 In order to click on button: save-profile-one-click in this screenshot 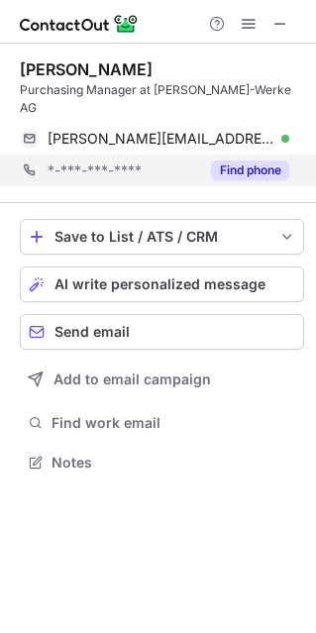, I will do `click(161, 237)`.